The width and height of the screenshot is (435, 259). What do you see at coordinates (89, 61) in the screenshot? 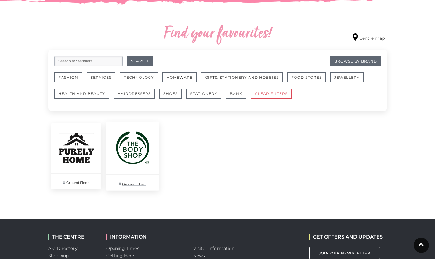
I see `input: Search for retailers` at bounding box center [89, 61].